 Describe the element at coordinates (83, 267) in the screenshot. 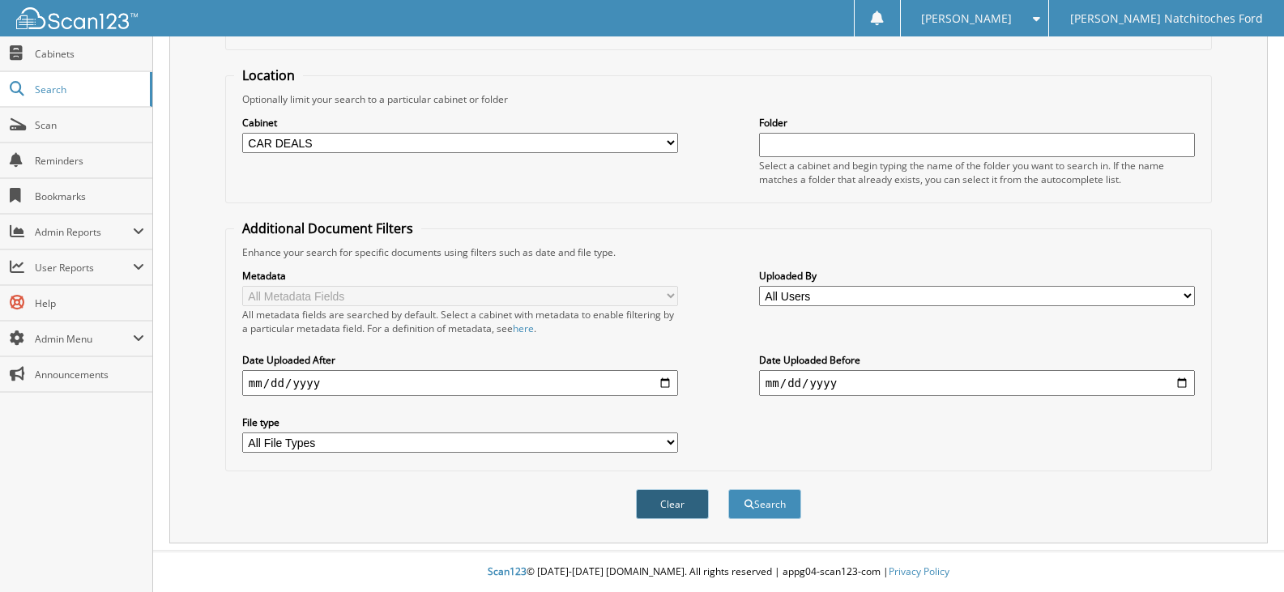

I see `span: User Reports` at that location.